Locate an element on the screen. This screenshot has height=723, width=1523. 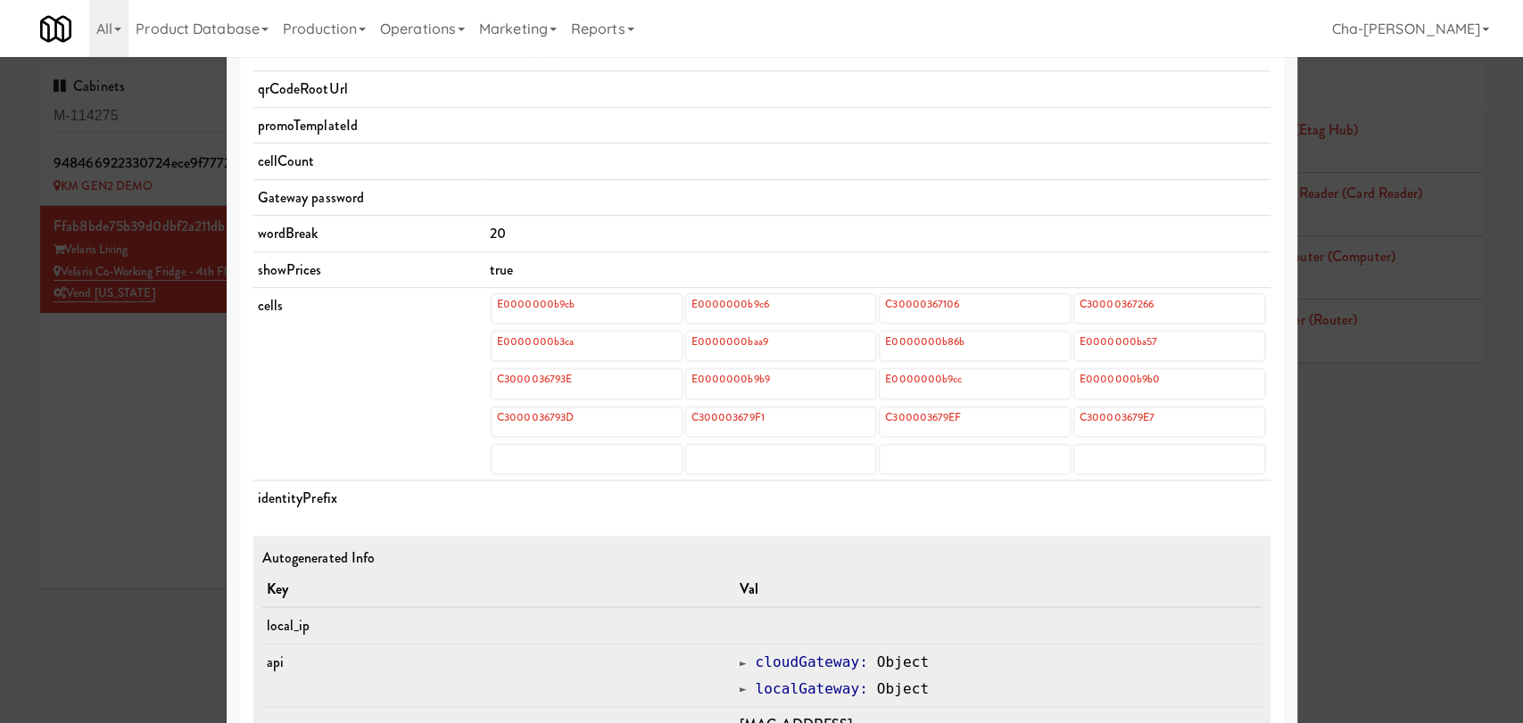
a: E0000000baa9 is located at coordinates (730, 342).